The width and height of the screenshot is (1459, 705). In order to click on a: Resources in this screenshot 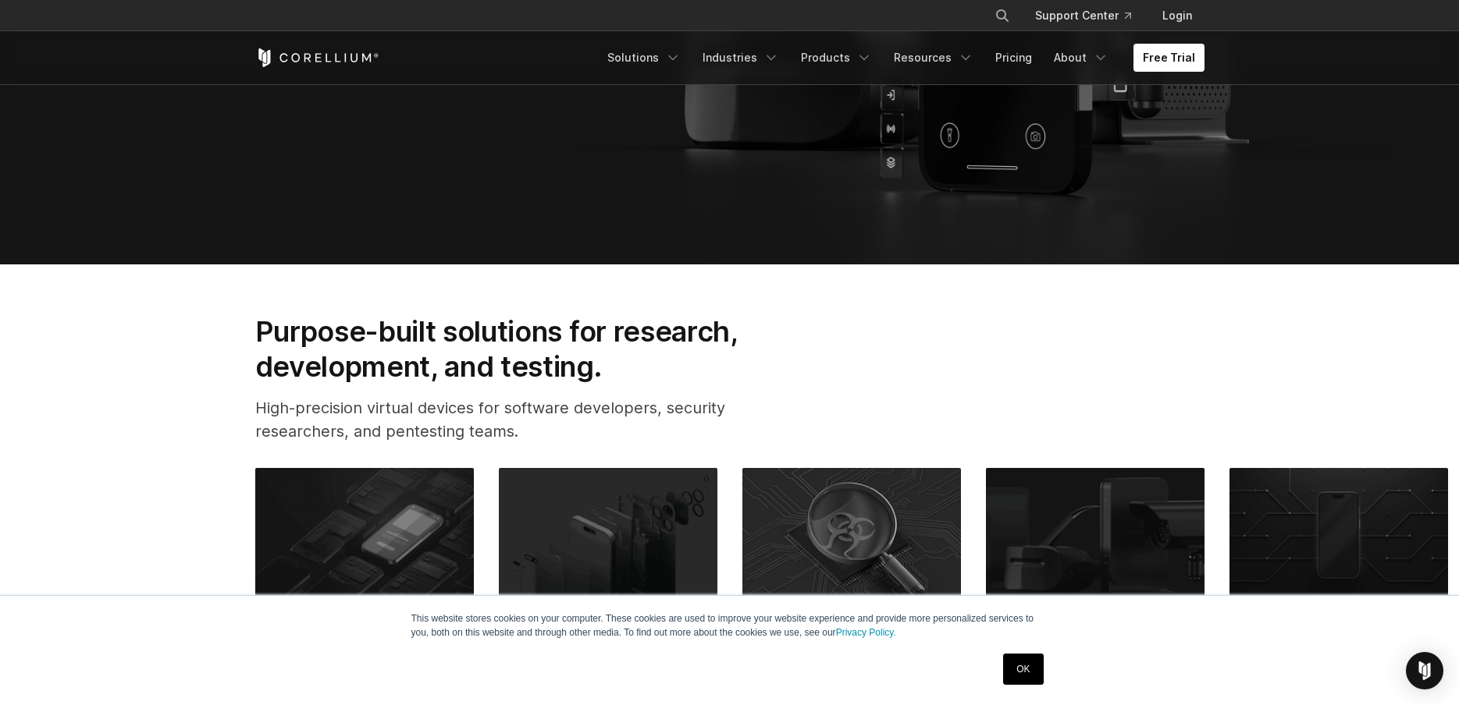, I will do `click(933, 58)`.